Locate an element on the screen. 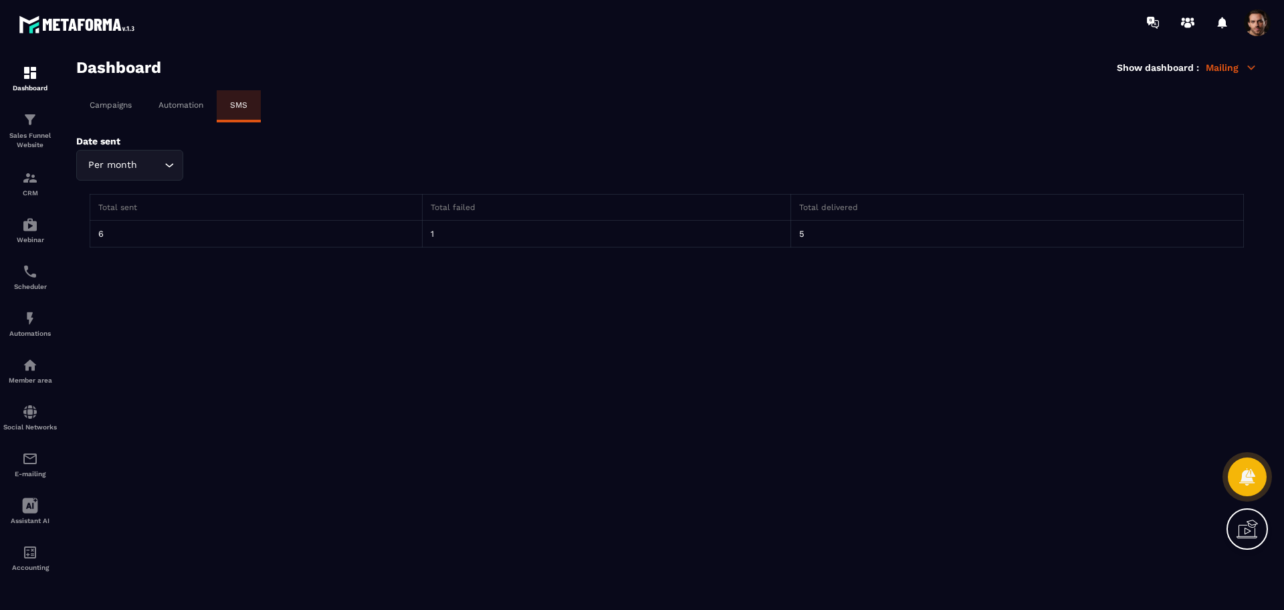 This screenshot has width=1284, height=610. p: Assistant AI is located at coordinates (30, 520).